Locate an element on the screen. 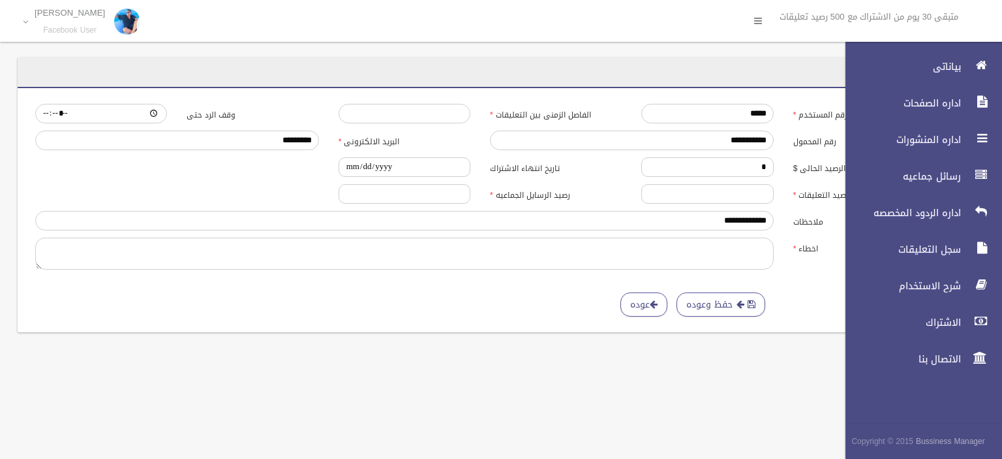 The height and width of the screenshot is (459, 1002). header: المستخدمين / تعديل is located at coordinates (886, 71).